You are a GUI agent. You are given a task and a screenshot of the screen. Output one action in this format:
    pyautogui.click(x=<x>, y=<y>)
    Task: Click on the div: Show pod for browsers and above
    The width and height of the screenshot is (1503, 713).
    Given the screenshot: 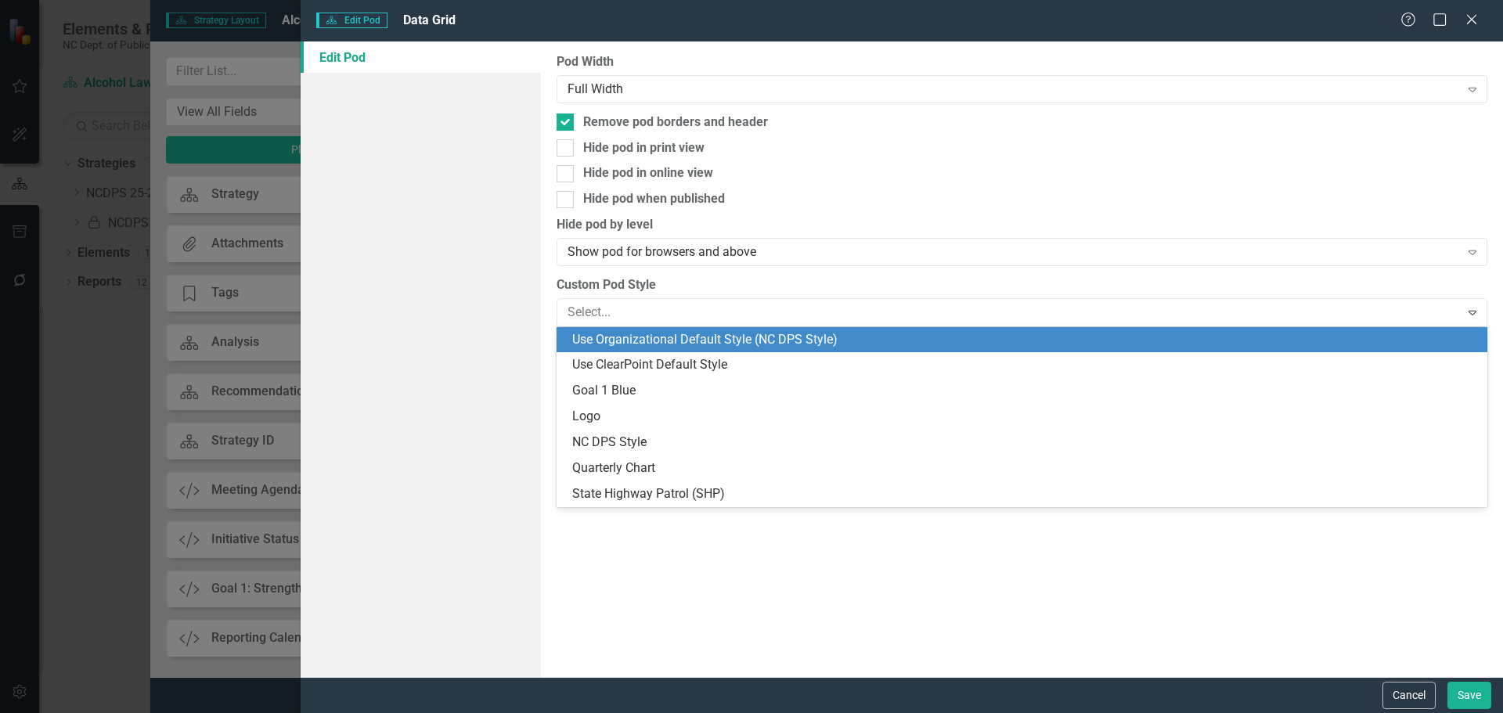 What is the action you would take?
    pyautogui.click(x=1013, y=252)
    